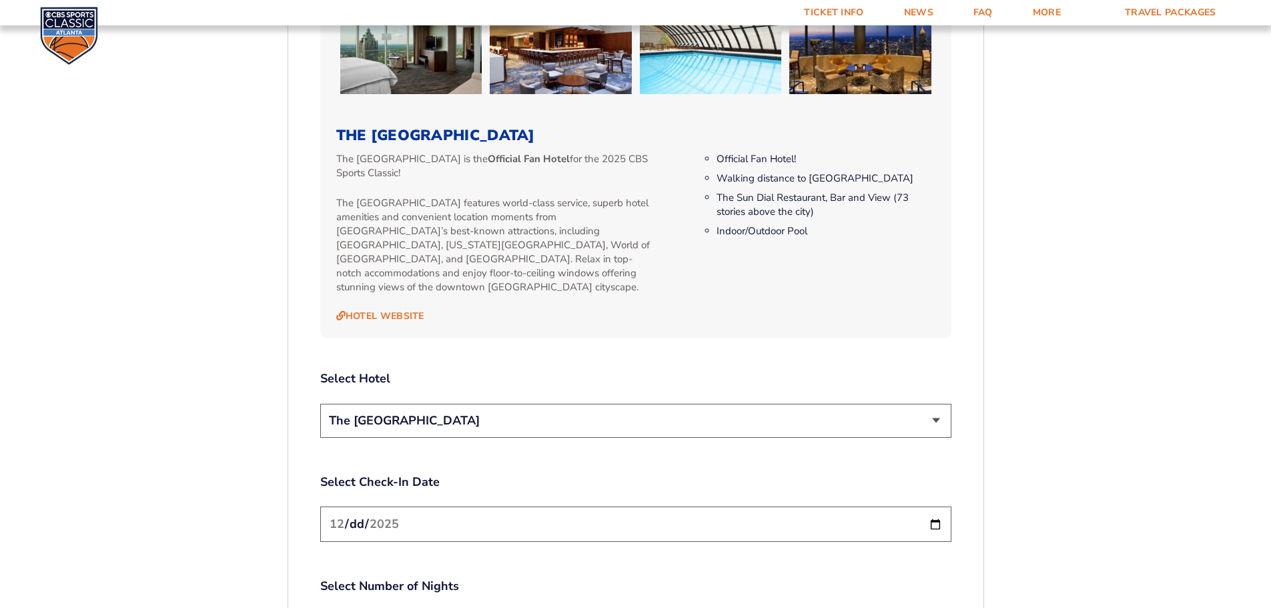 This screenshot has height=608, width=1271. Describe the element at coordinates (380, 316) in the screenshot. I see `a: Hotel Website` at that location.